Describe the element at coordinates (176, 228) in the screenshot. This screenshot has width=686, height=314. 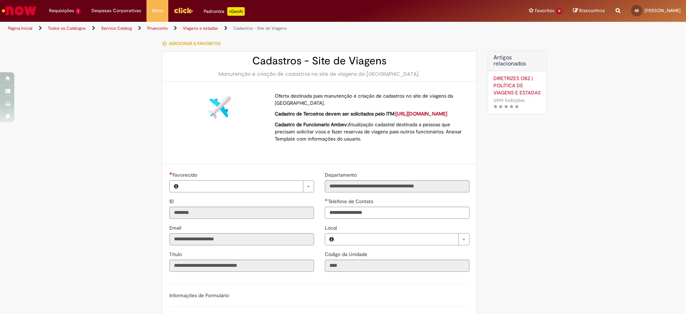
I see `label: Somente leitura - Email` at that location.